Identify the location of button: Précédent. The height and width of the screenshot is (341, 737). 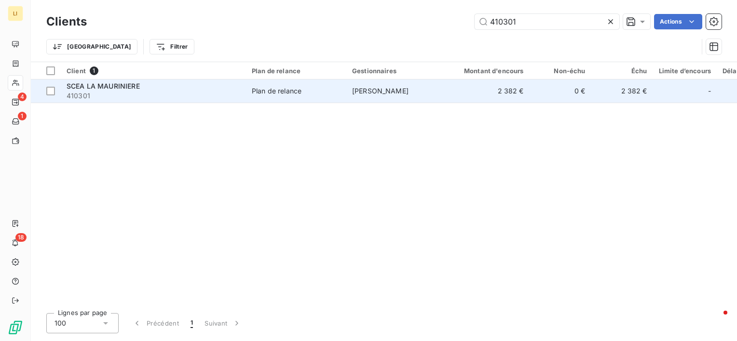
(155, 324).